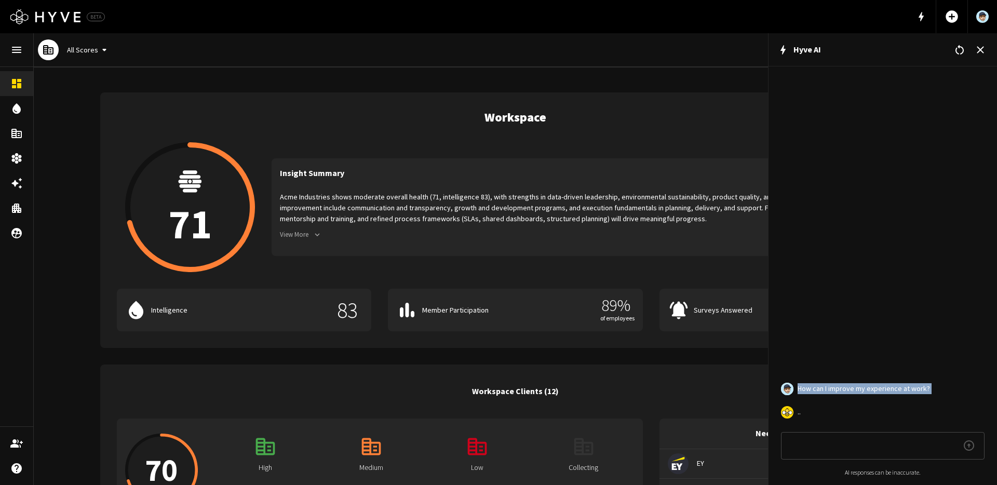  What do you see at coordinates (477, 467) in the screenshot?
I see `p: Low` at bounding box center [477, 467].